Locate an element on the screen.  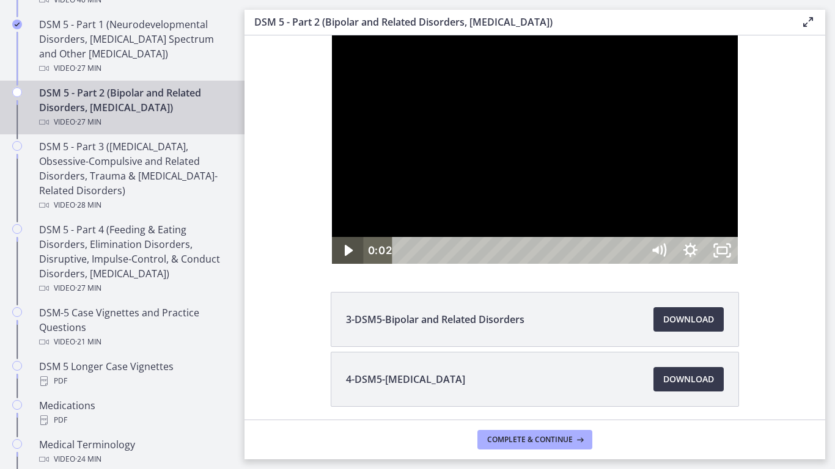
div: Medical Terminology is located at coordinates (134, 452).